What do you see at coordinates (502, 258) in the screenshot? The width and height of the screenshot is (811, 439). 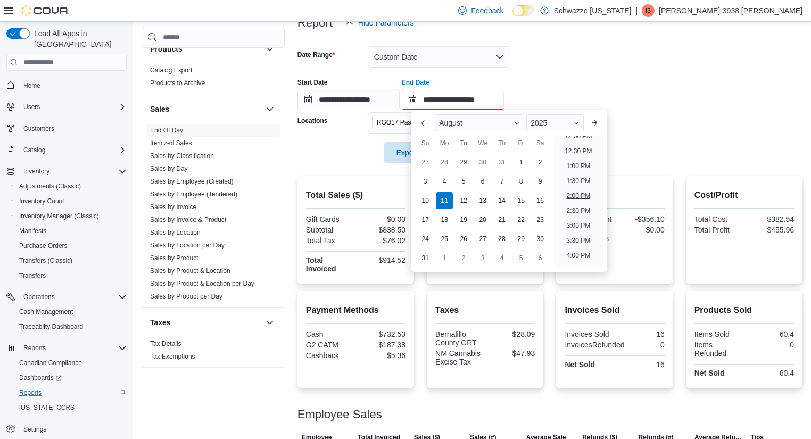 I see `div: day-4` at bounding box center [502, 258].